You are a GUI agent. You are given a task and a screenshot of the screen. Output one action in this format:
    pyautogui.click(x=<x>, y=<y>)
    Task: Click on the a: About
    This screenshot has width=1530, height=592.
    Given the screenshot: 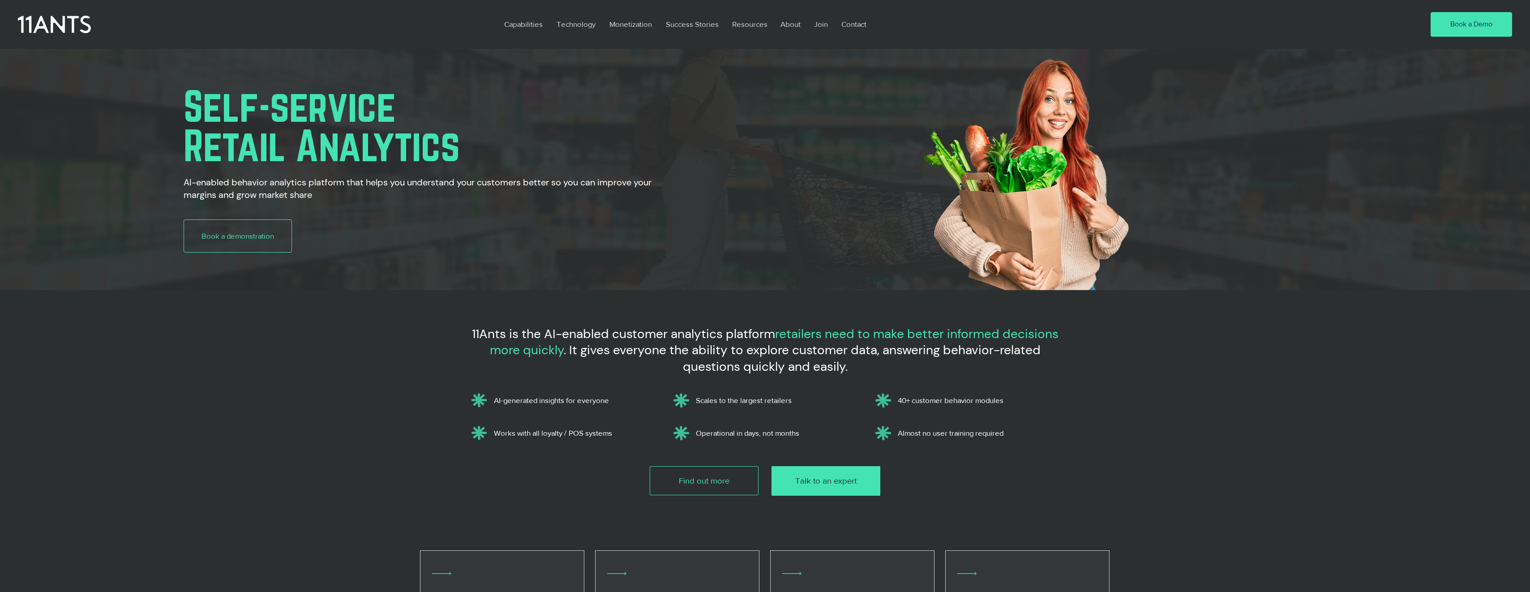 What is the action you would take?
    pyautogui.click(x=790, y=24)
    